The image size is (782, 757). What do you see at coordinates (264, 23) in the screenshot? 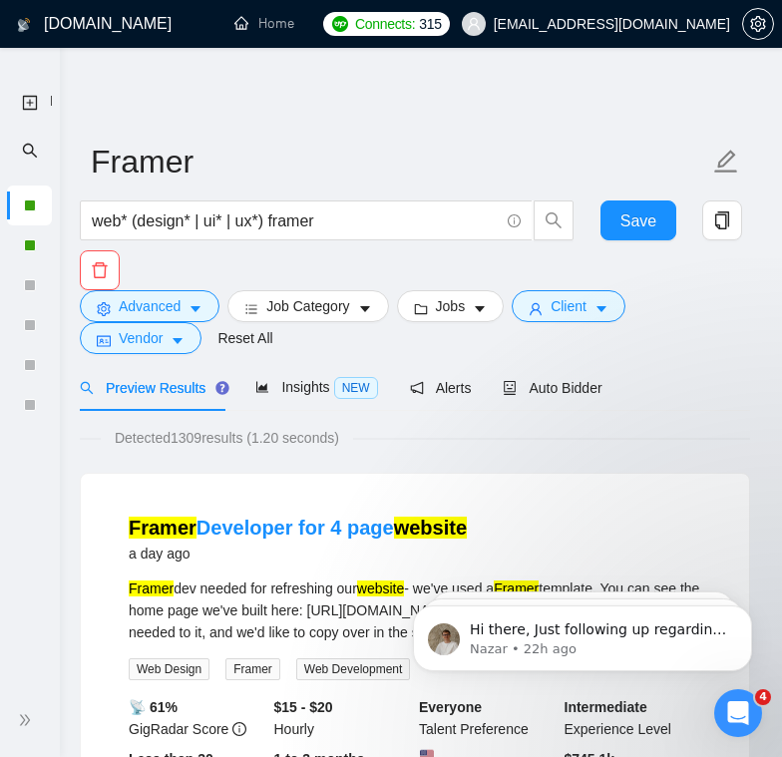
I see `a: homeHome` at bounding box center [264, 23].